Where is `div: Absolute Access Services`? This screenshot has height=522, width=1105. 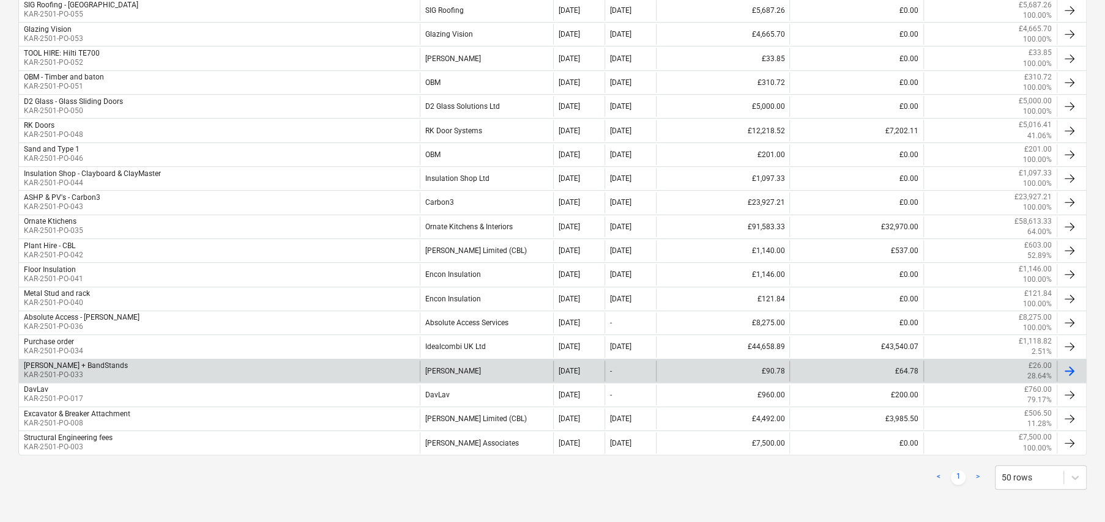
div: Absolute Access Services is located at coordinates (486, 323).